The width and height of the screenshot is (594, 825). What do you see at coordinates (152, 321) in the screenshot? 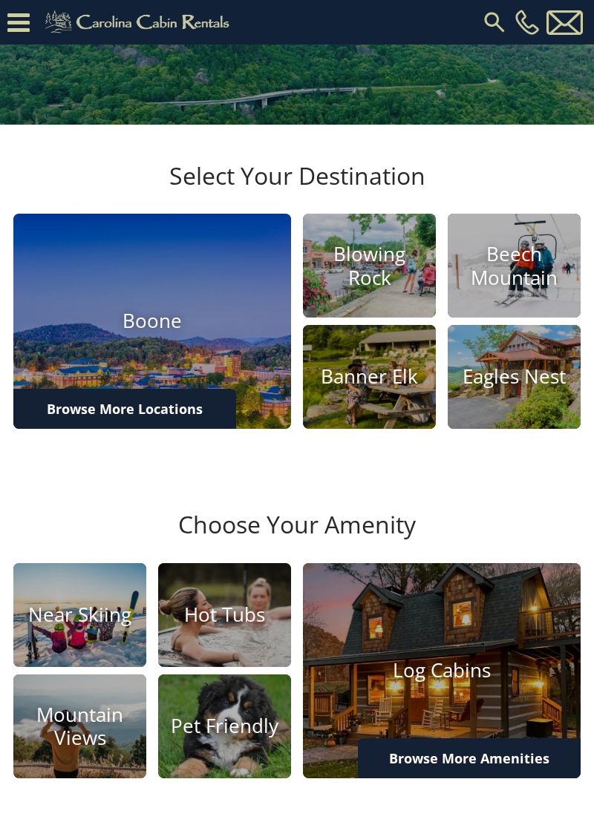
I see `a: Boone` at bounding box center [152, 321].